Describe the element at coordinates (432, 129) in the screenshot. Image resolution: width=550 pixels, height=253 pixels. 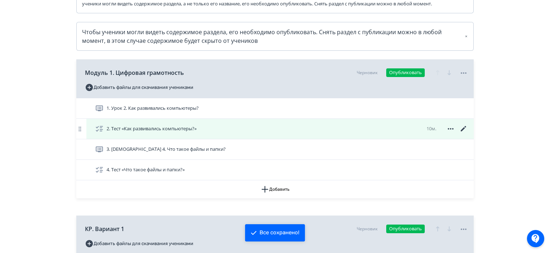
I see `span: 10м.` at that location.